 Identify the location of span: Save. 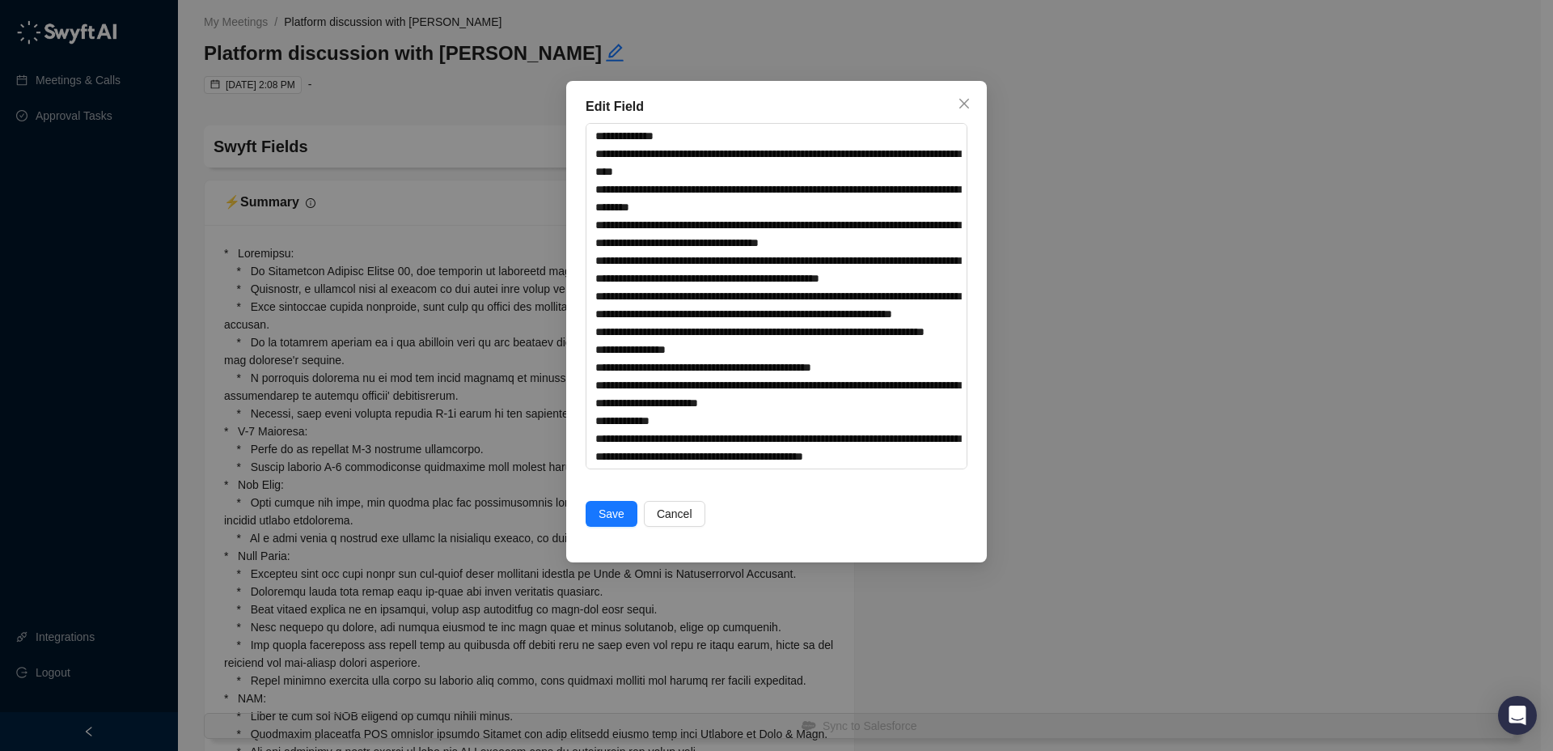
(612, 514).